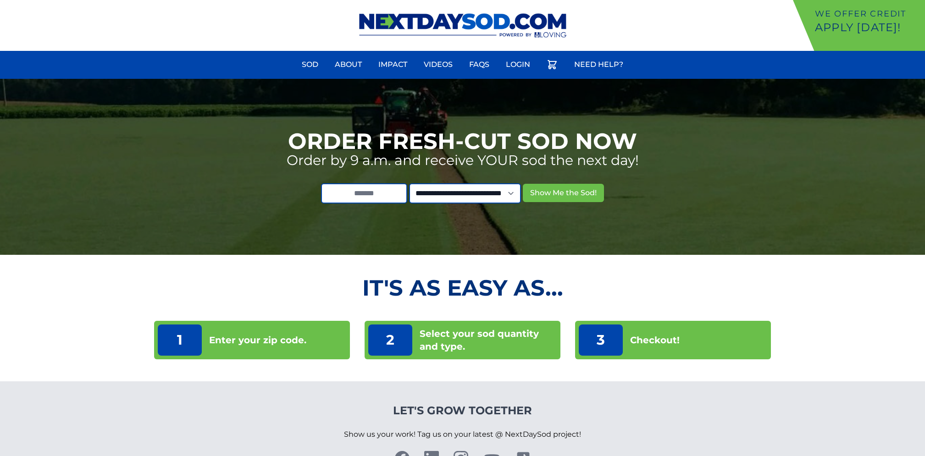 Image resolution: width=925 pixels, height=456 pixels. Describe the element at coordinates (463, 161) in the screenshot. I see `p: Order by 9 a.m. and receive YOUR sod the next day!` at that location.